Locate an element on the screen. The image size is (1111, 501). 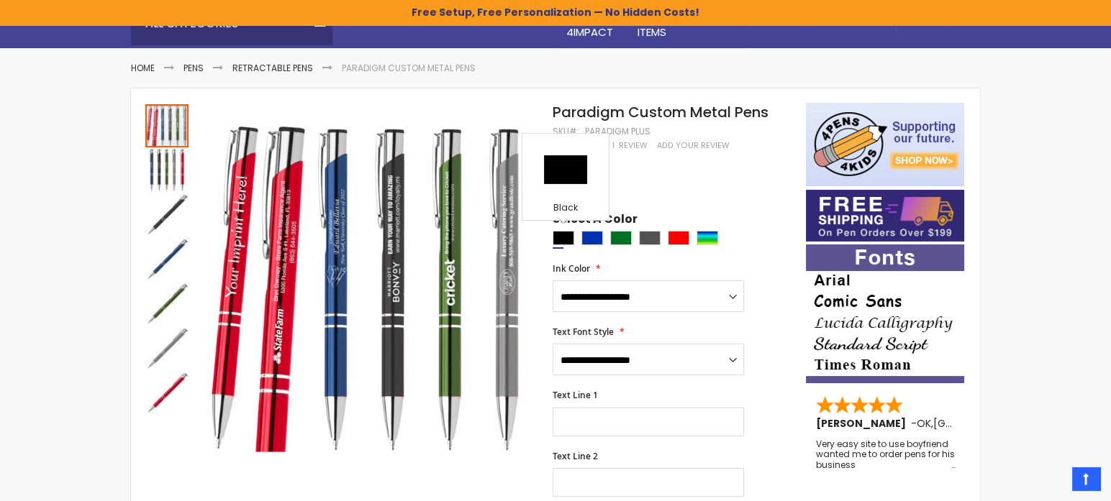
a: Pens is located at coordinates (193, 68).